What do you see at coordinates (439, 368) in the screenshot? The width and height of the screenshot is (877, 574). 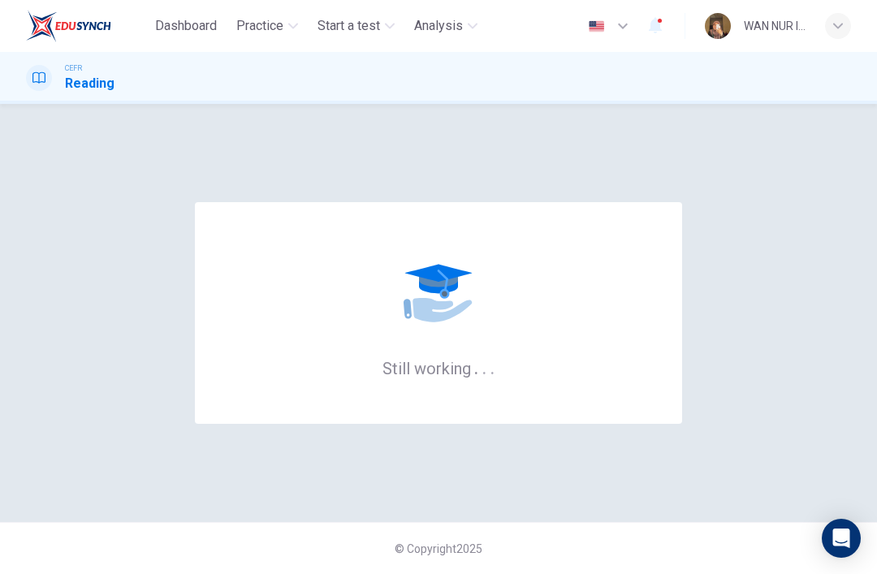 I see `h6: Still working` at bounding box center [439, 368].